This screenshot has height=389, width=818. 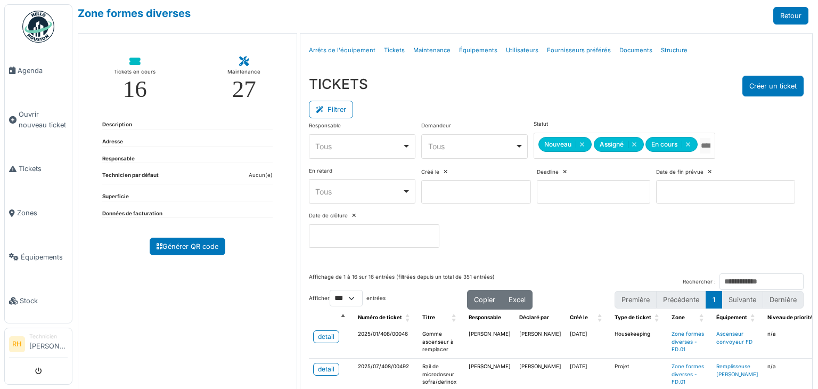 What do you see at coordinates (342, 50) in the screenshot?
I see `a: Arrêts de l'équipement` at bounding box center [342, 50].